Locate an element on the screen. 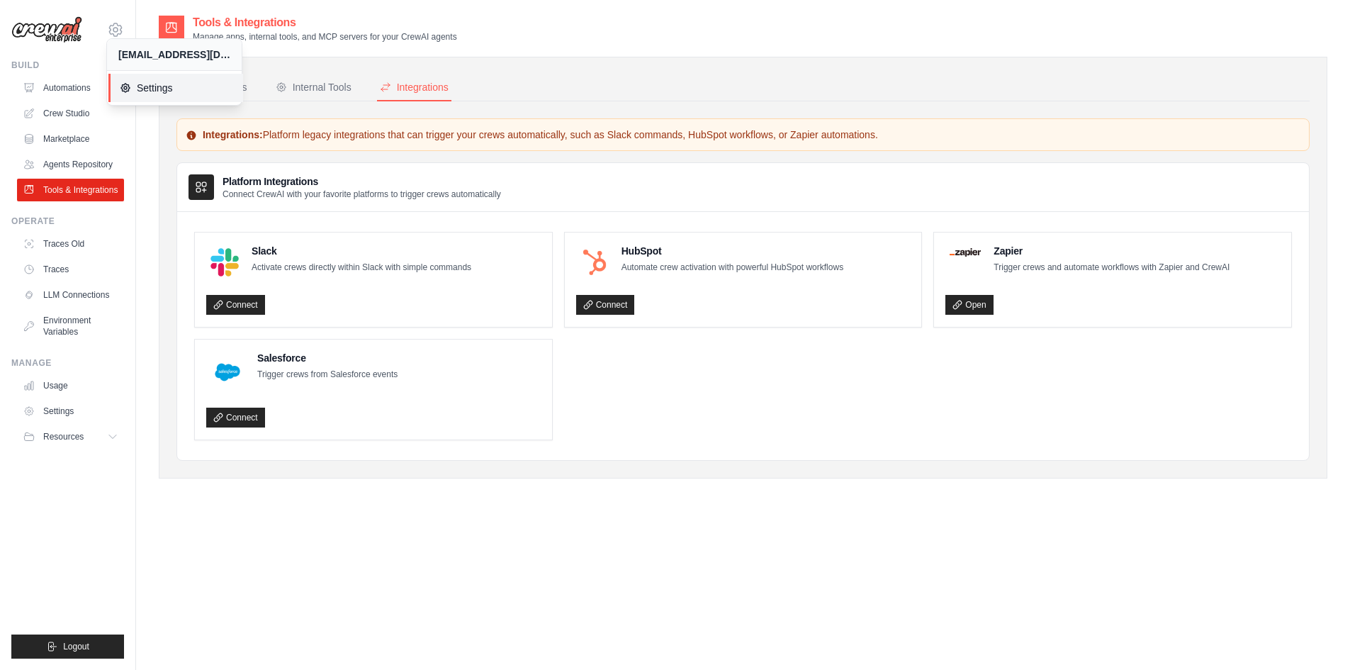 The width and height of the screenshot is (1350, 670). a: Automations is located at coordinates (70, 88).